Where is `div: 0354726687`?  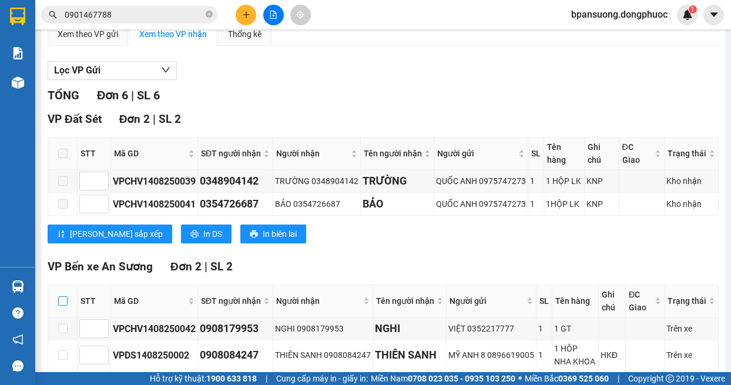 div: 0354726687 is located at coordinates (235, 204).